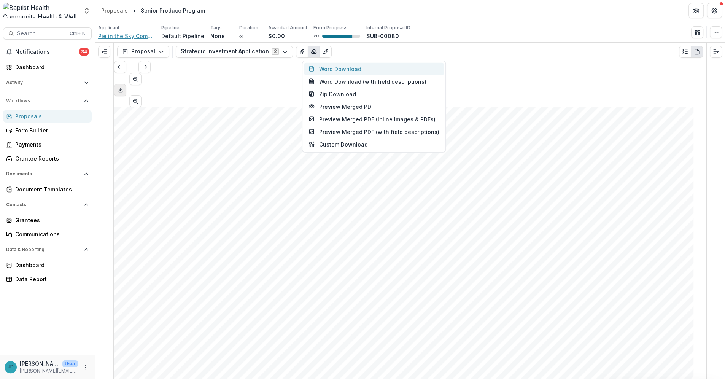 The height and width of the screenshot is (379, 725). I want to click on p: Internal Proposal ID, so click(388, 28).